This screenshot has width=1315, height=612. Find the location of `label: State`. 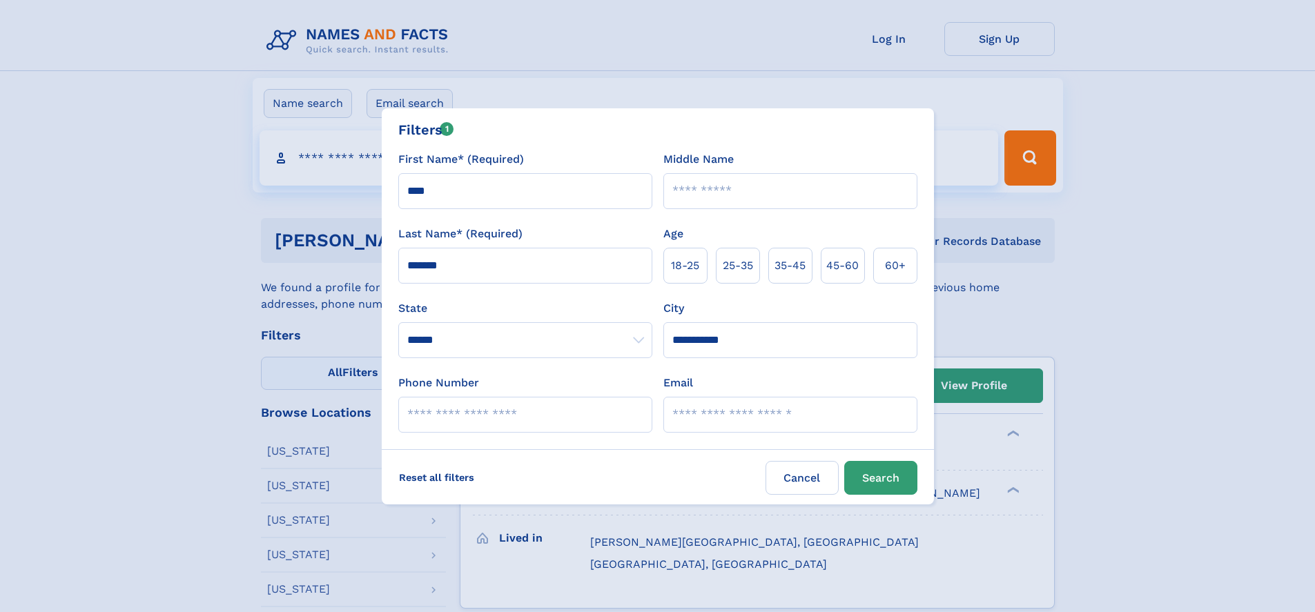

label: State is located at coordinates (525, 309).